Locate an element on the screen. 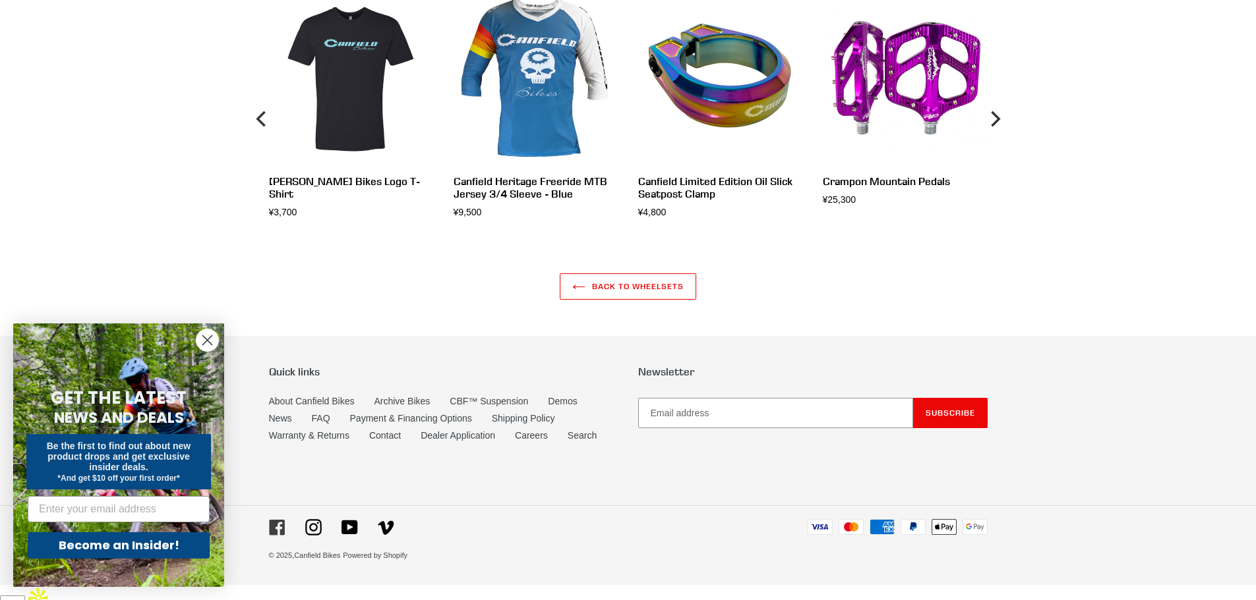  a: Demos is located at coordinates (562, 401).